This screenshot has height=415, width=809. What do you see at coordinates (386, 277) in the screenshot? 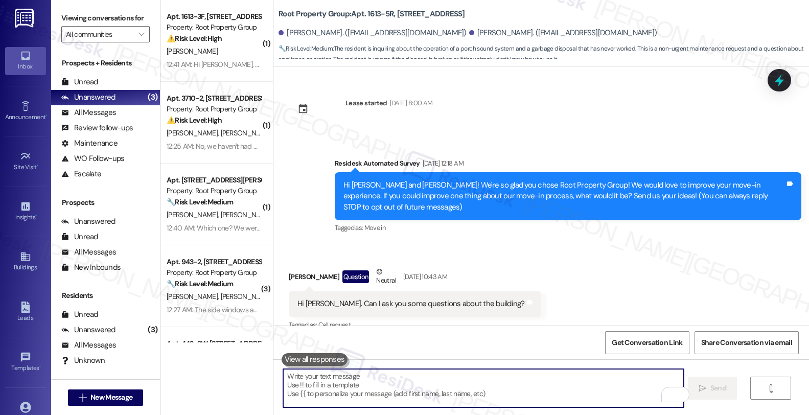
I see `div: Neutral` at bounding box center [386, 277].